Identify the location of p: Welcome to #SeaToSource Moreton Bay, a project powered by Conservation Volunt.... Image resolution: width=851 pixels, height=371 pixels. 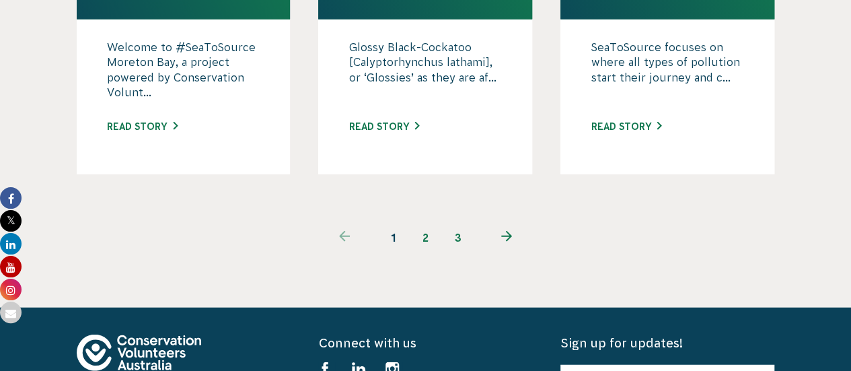
(184, 73).